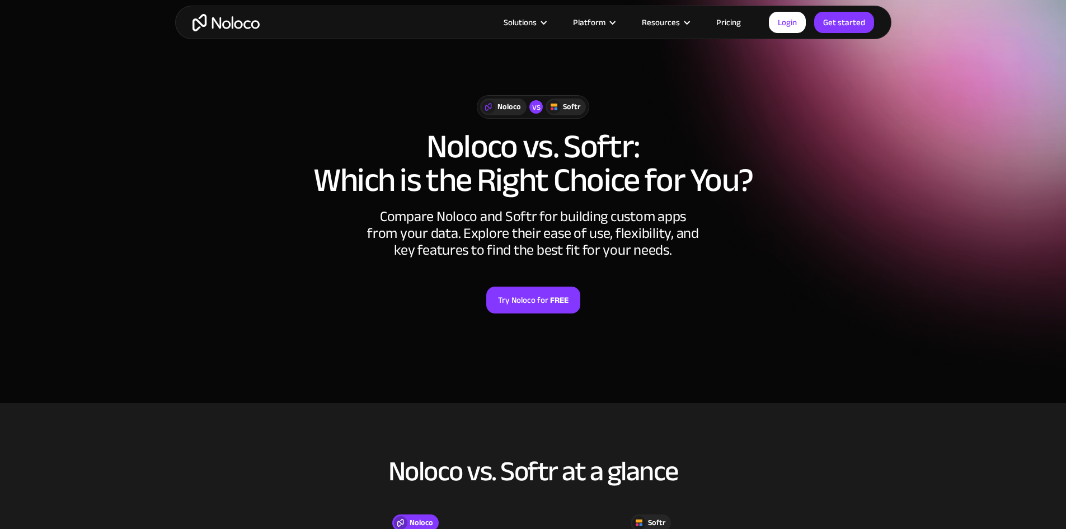  Describe the element at coordinates (787, 22) in the screenshot. I see `a: Login` at that location.